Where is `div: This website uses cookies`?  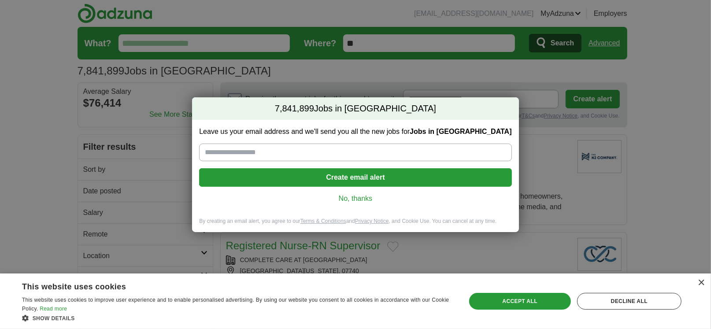 div: This website uses cookies is located at coordinates (227, 286).